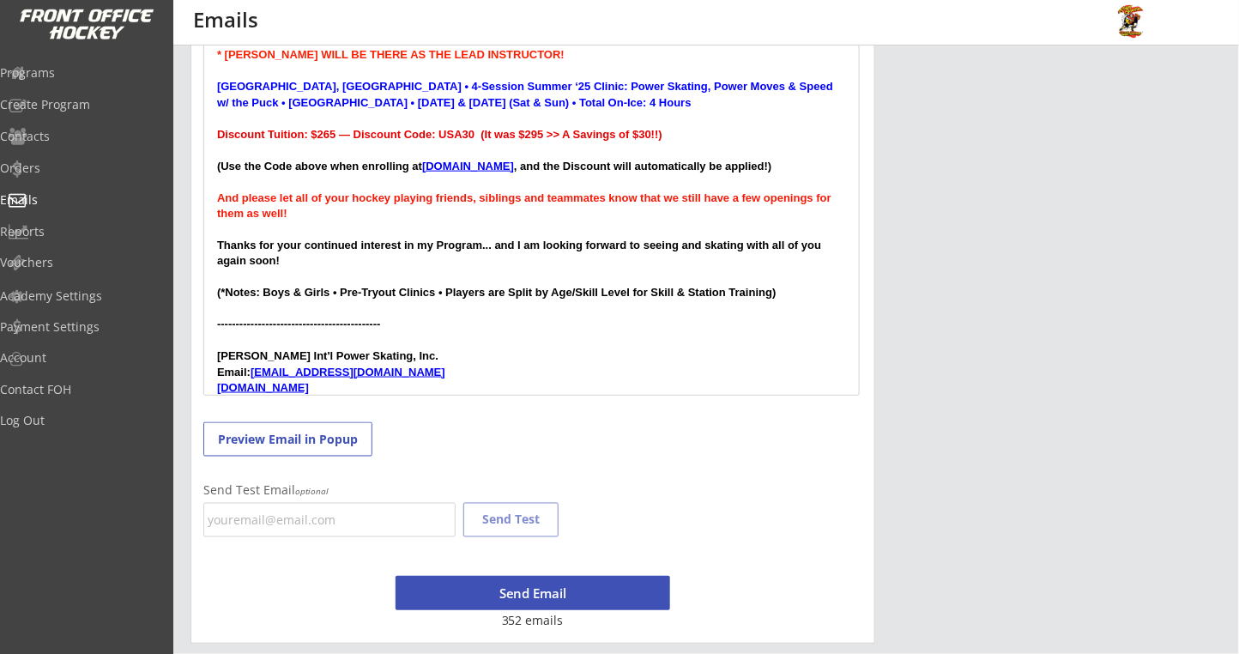 The height and width of the screenshot is (654, 1239). What do you see at coordinates (643, 166) in the screenshot?
I see `strong: , and the Discount will automatically be applied!)` at bounding box center [643, 166].